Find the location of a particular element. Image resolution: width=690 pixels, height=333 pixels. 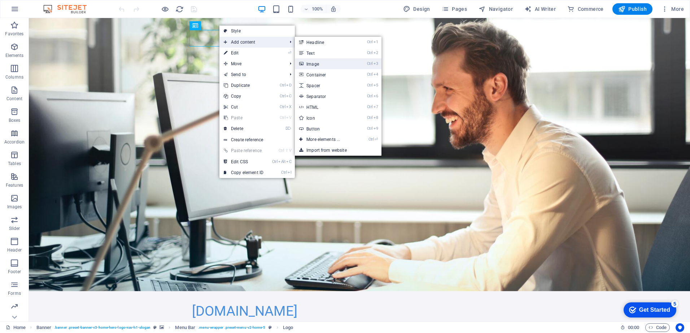

p: Tables is located at coordinates (14, 164).